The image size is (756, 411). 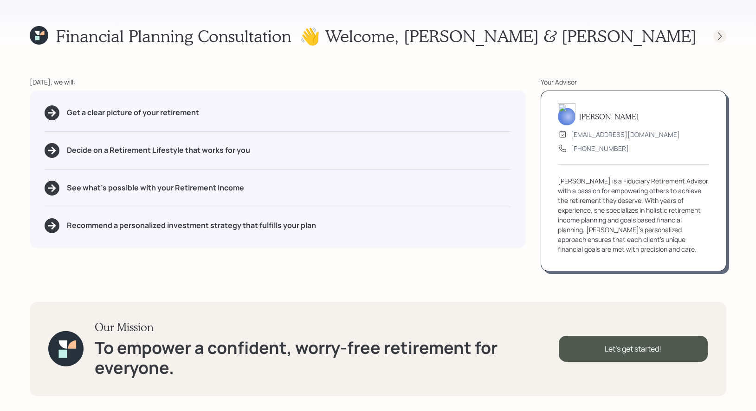 I want to click on h3: Our Mission, so click(x=326, y=327).